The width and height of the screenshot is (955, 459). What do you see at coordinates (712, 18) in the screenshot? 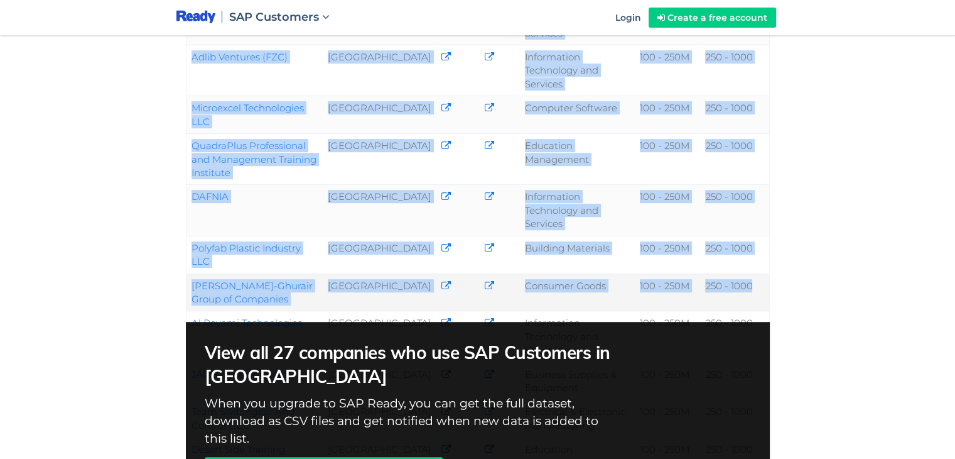
I see `a: Create a free account` at bounding box center [712, 18].